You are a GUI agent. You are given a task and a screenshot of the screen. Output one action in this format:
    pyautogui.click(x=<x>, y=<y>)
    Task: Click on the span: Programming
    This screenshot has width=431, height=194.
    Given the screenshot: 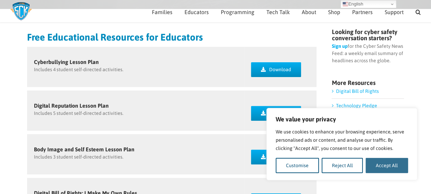 What is the action you would take?
    pyautogui.click(x=238, y=12)
    